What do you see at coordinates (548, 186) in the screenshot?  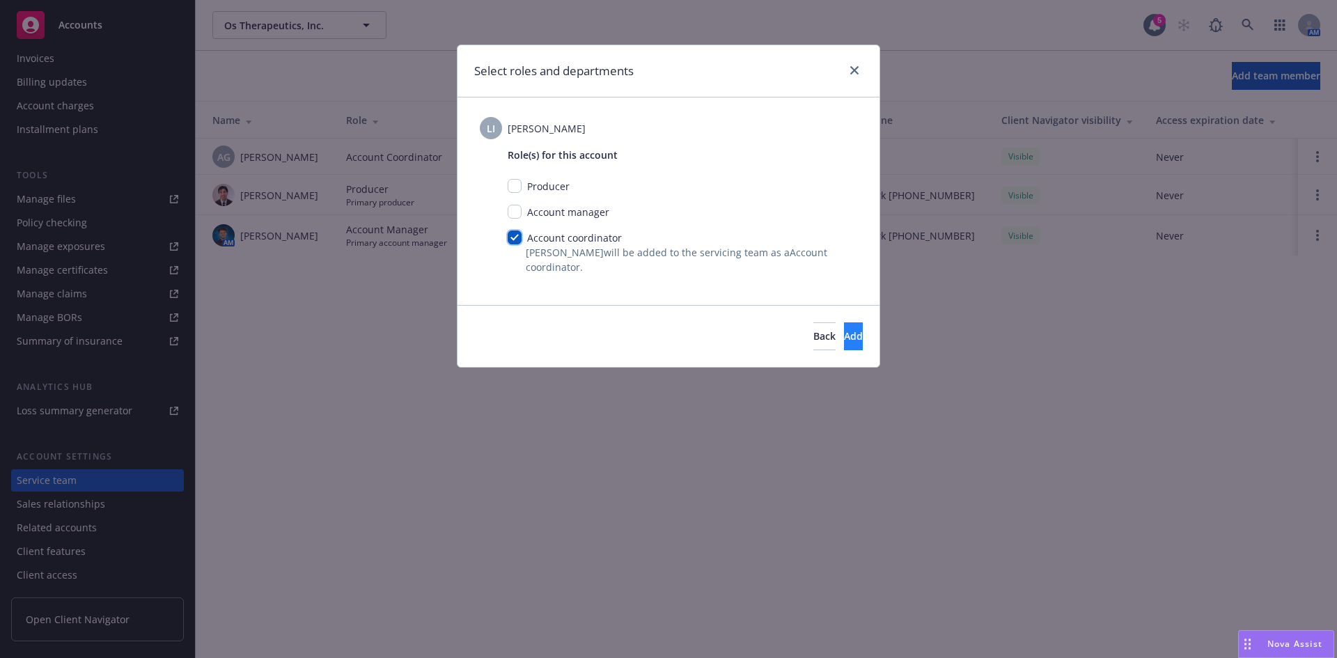 I see `span: Producer` at bounding box center [548, 186].